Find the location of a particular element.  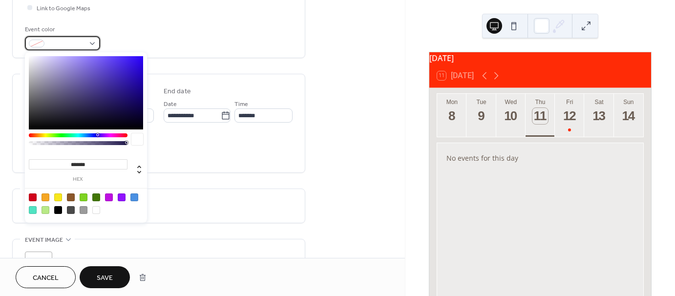

div: #8B572A is located at coordinates (71, 197).